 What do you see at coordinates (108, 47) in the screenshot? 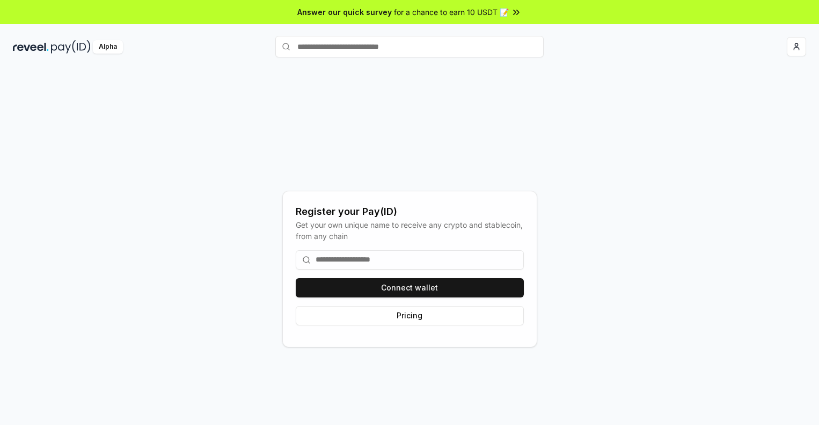
I see `div: Alpha` at bounding box center [108, 47].